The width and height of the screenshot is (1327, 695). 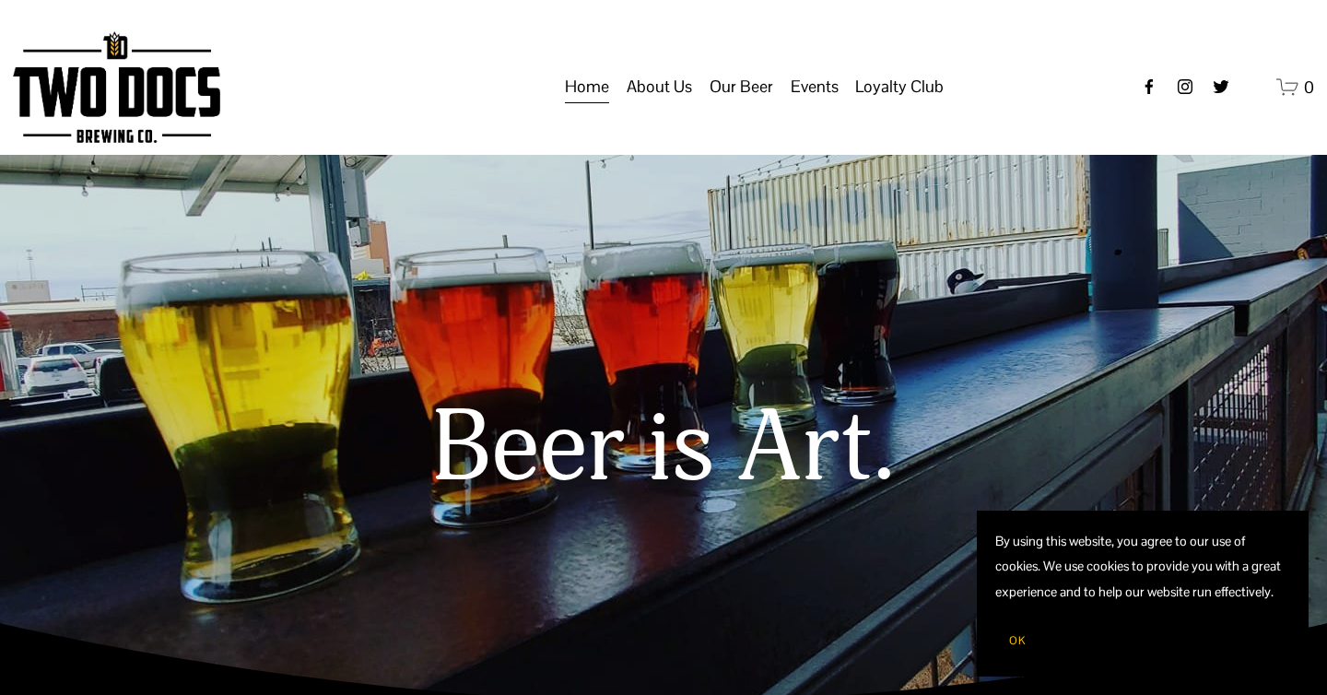 I want to click on span: Our Beer, so click(x=741, y=87).